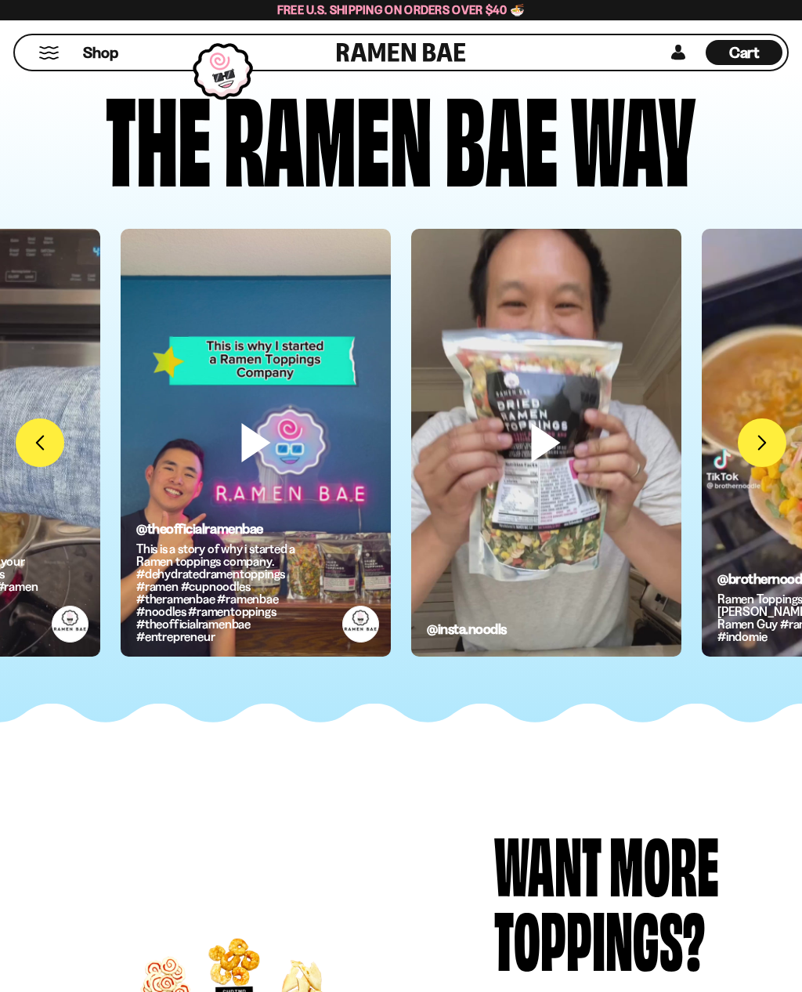 The height and width of the screenshot is (992, 802). Describe the element at coordinates (744, 53) in the screenshot. I see `div: Cart` at that location.